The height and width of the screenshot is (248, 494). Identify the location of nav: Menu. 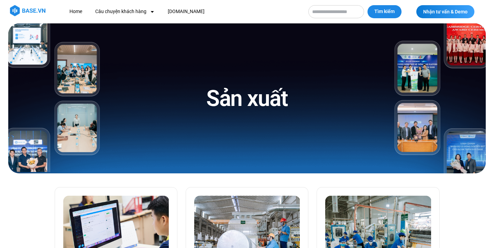
(183, 11).